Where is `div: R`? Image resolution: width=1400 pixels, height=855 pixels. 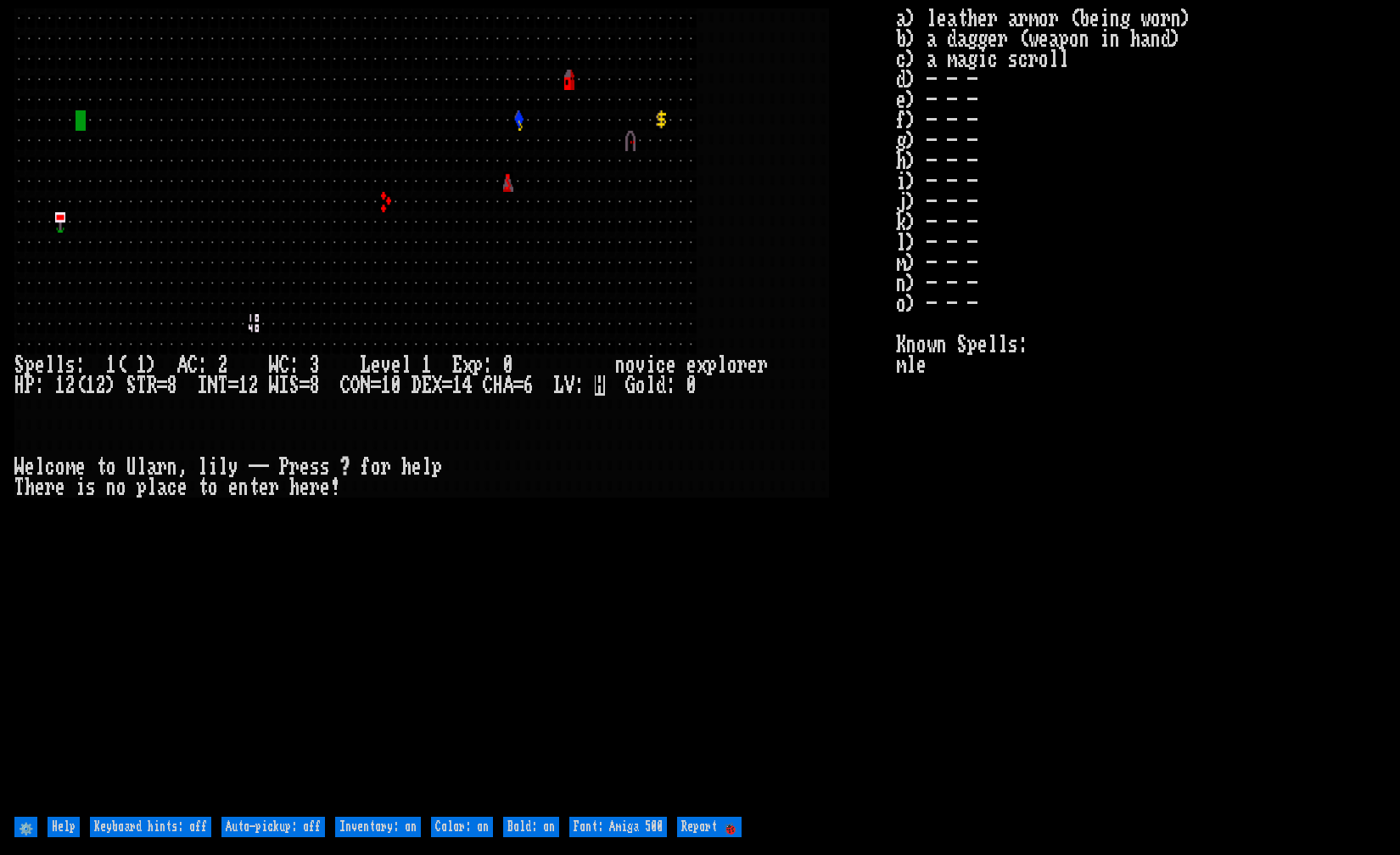 div: R is located at coordinates (152, 386).